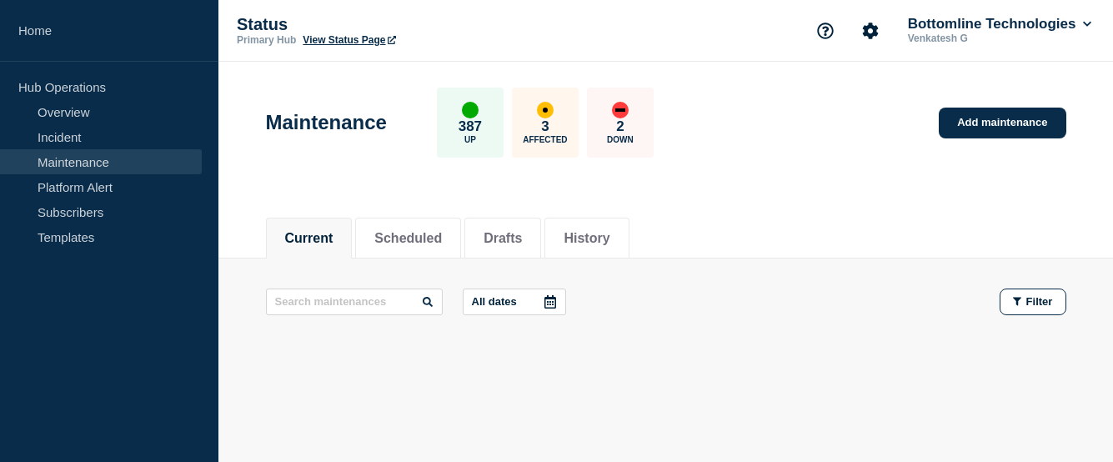 Image resolution: width=1113 pixels, height=462 pixels. Describe the element at coordinates (470, 139) in the screenshot. I see `p: Up` at that location.